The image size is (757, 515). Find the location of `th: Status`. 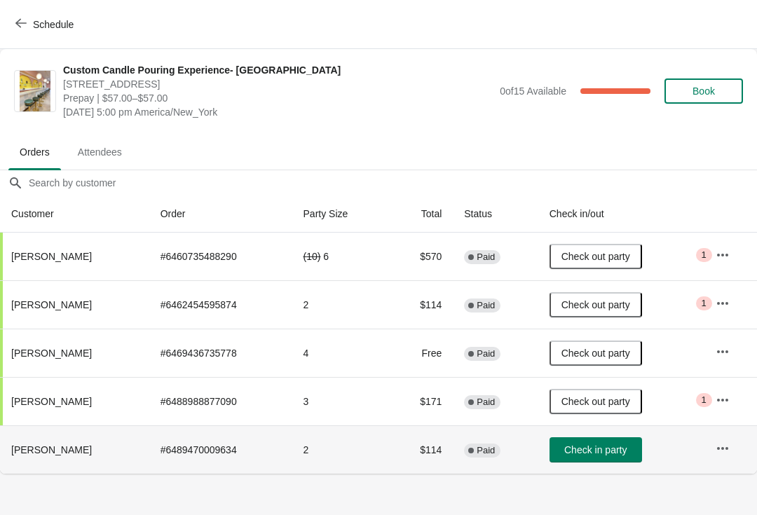

th: Status is located at coordinates (495, 214).